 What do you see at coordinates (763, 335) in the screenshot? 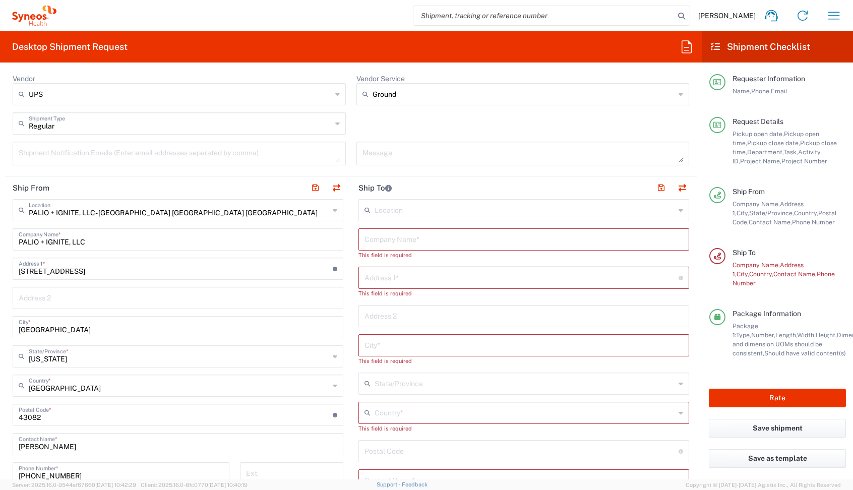
I see `span: Number,` at bounding box center [763, 335].